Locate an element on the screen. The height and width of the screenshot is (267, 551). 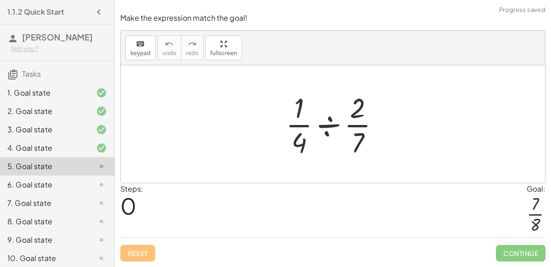
div: 8. Goal state is located at coordinates (44, 221).